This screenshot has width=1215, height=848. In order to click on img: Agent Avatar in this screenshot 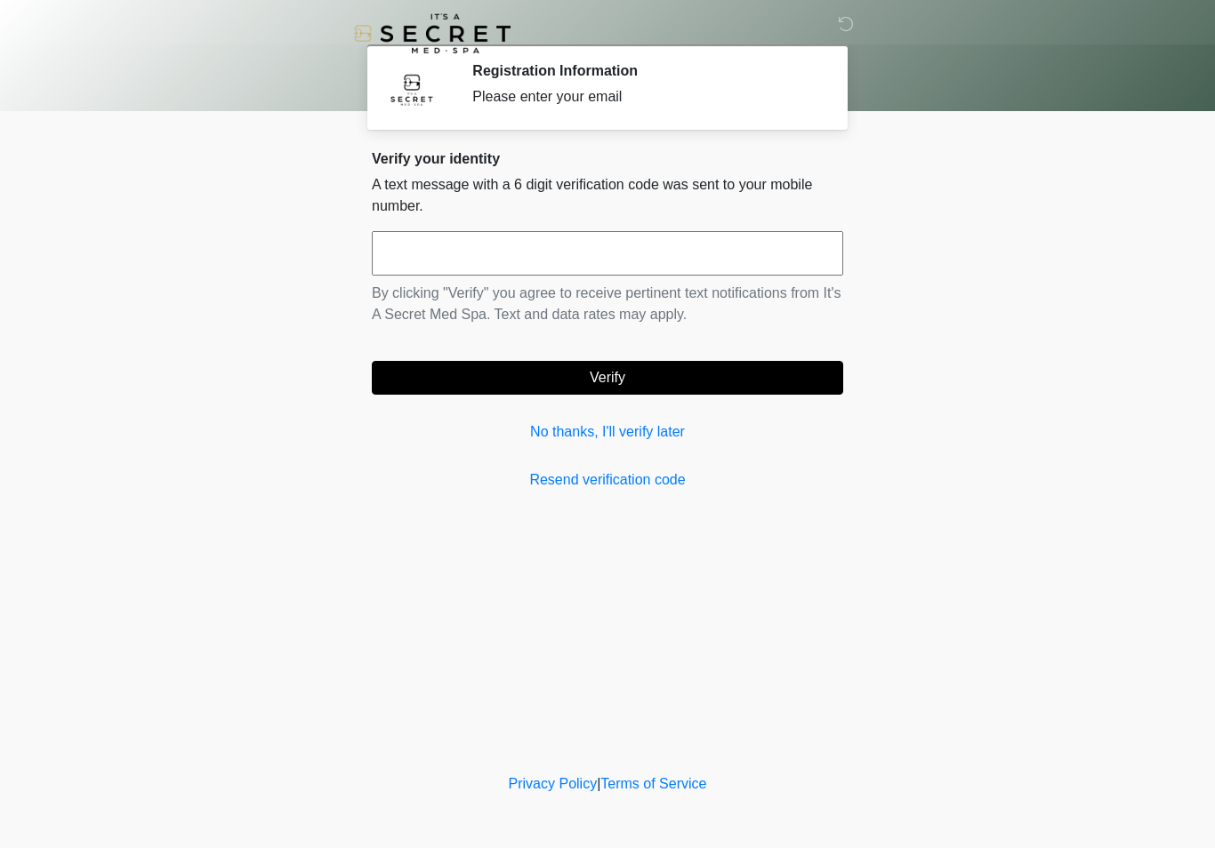, I will do `click(412, 89)`.